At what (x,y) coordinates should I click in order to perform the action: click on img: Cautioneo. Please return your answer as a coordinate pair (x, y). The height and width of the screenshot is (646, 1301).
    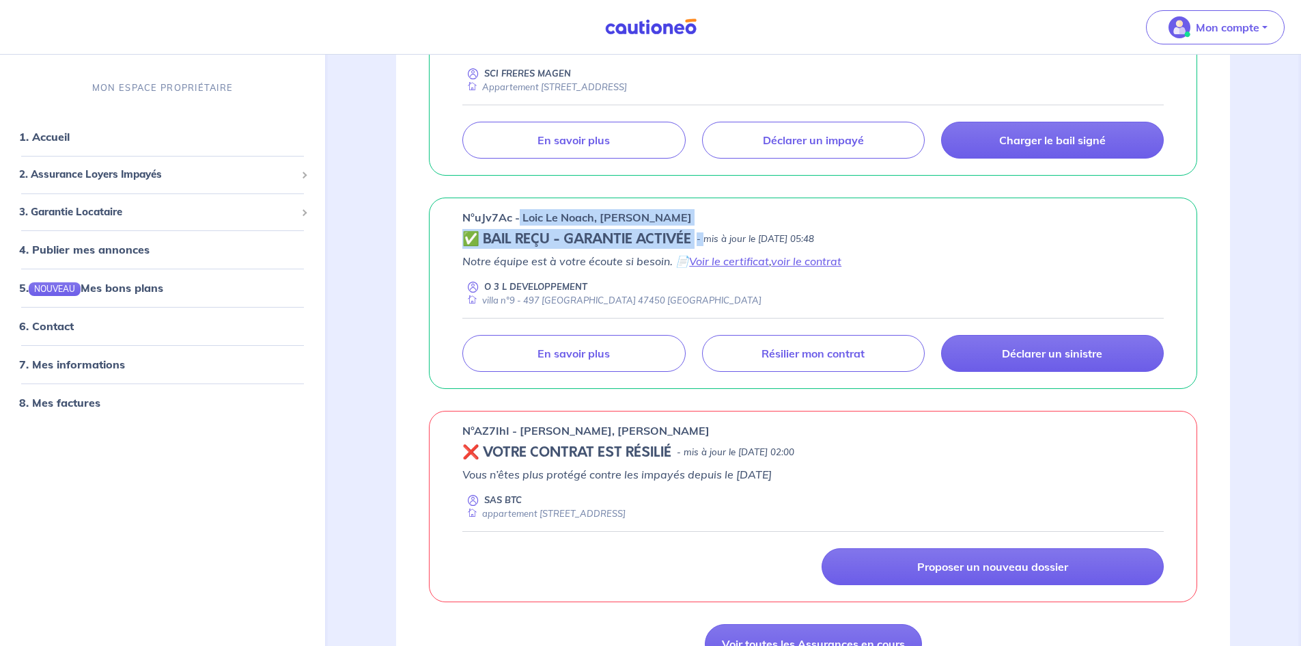
    Looking at the image, I should click on (651, 27).